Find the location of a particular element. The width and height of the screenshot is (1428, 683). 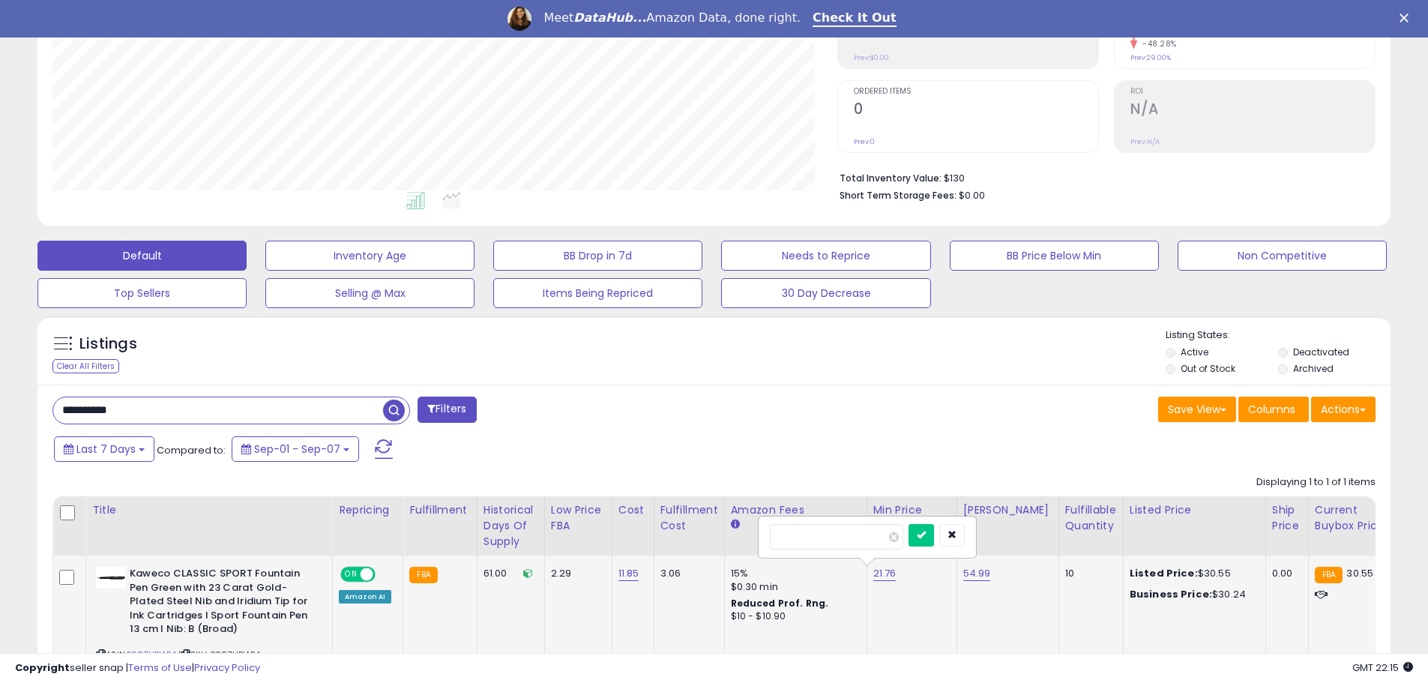

p: Listing States: is located at coordinates (1278, 335).